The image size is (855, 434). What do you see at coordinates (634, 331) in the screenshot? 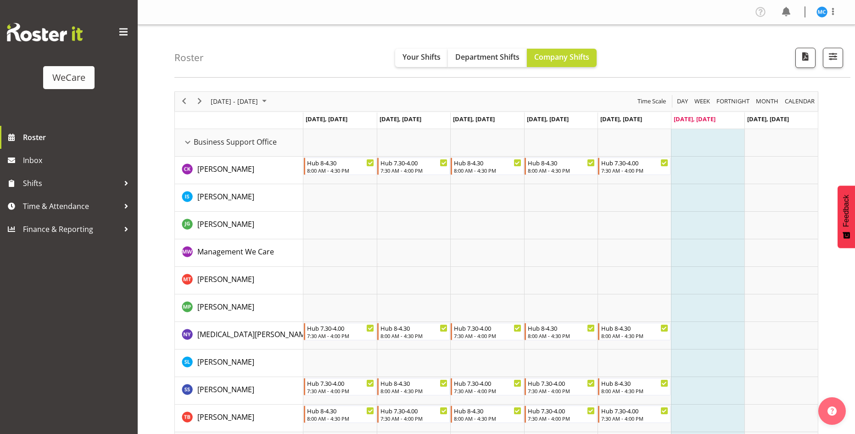
I see `div: Nikita Yates"s event - Hub 8-4.30 Begin From Friday, October 3, 2025 at 8:00:00 AM GMT+13:00 Ends...` at bounding box center [634, 331].